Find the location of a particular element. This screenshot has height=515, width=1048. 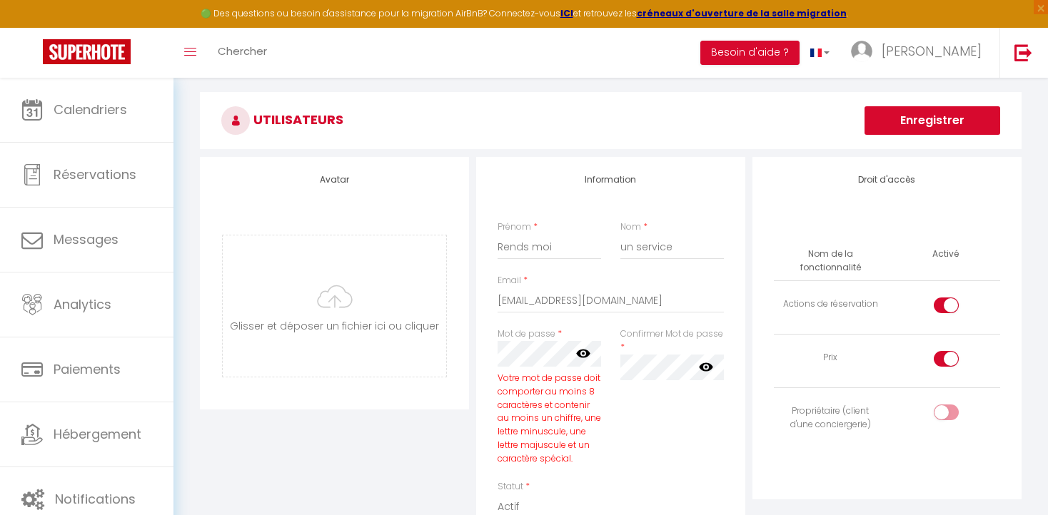

button: Enregistrer is located at coordinates (932, 121).